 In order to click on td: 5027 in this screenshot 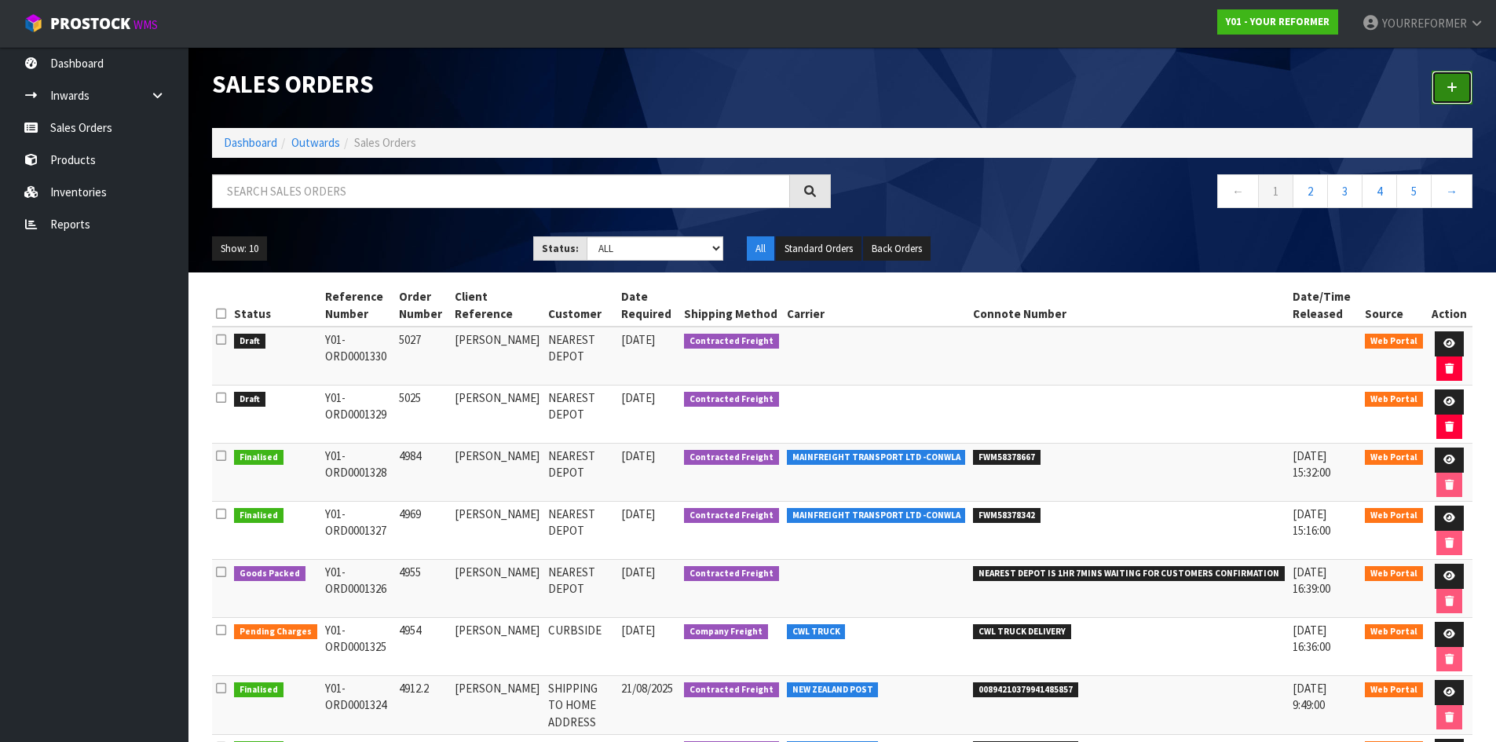, I will do `click(423, 356)`.